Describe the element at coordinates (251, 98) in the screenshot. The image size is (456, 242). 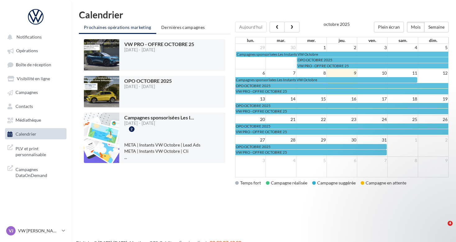
I see `td: 13` at that location.